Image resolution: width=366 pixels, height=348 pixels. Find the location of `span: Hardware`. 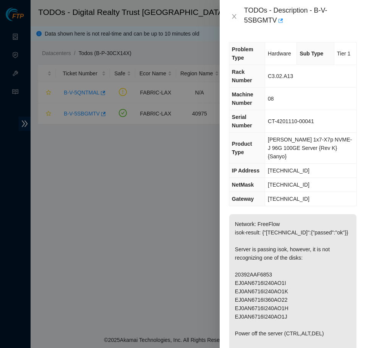

span: Hardware is located at coordinates (279, 54).